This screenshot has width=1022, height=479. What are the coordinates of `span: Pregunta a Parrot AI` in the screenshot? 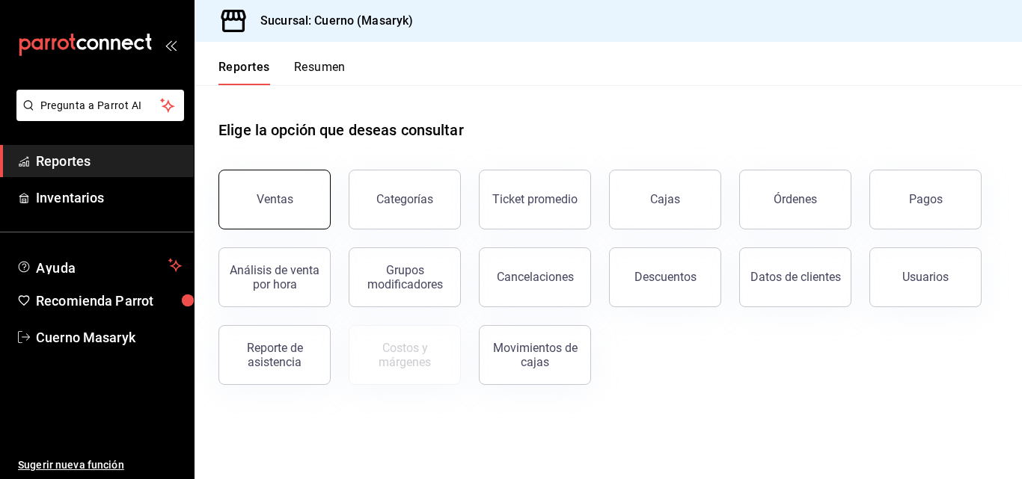 It's located at (100, 105).